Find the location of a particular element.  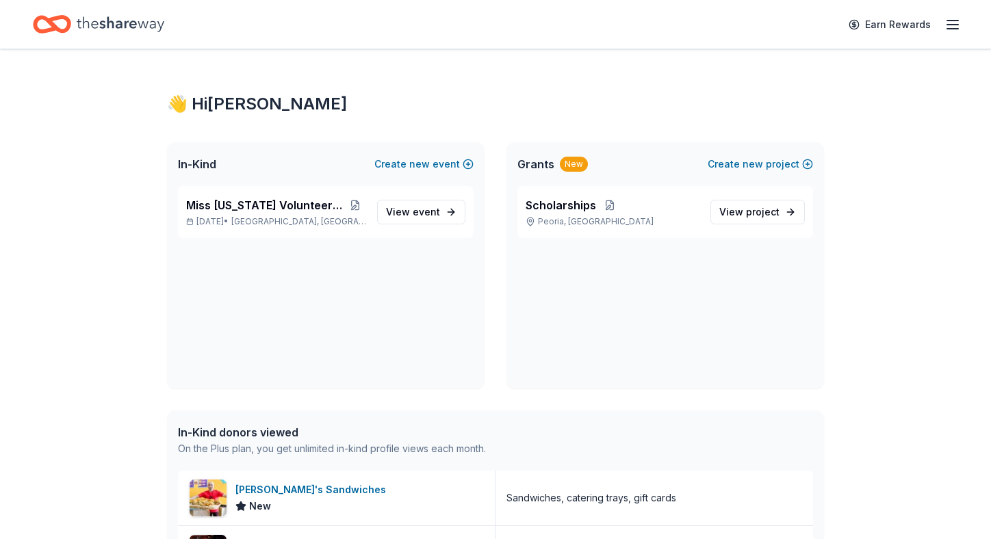

a: View event is located at coordinates (421, 212).